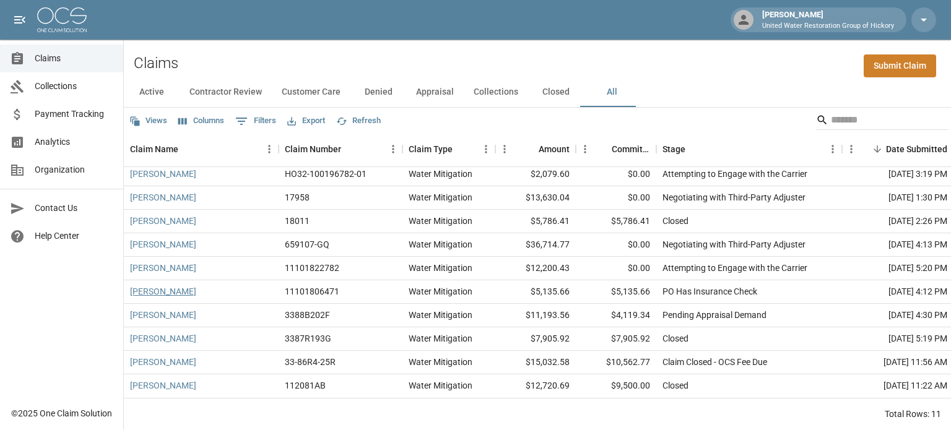 The width and height of the screenshot is (951, 430). What do you see at coordinates (378, 92) in the screenshot?
I see `button: Denied` at bounding box center [378, 92].